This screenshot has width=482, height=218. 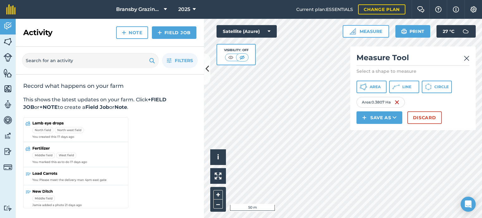 I want to click on button: 27 °C, so click(x=456, y=31).